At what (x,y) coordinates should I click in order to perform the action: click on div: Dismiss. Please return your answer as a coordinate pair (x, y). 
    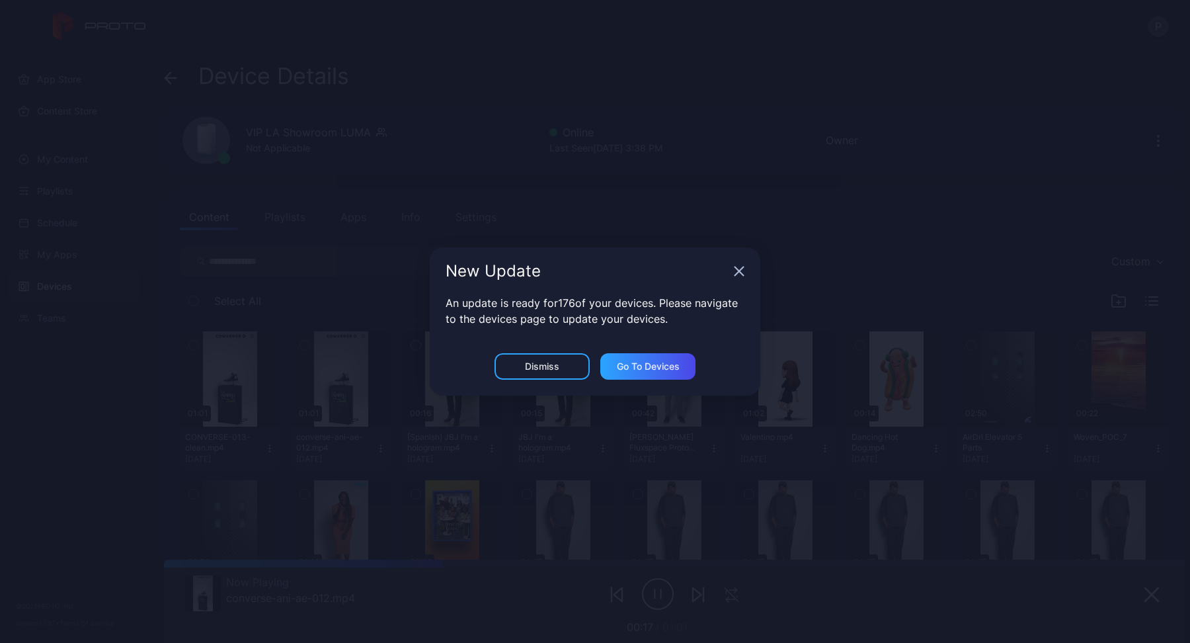
    Looking at the image, I should click on (542, 366).